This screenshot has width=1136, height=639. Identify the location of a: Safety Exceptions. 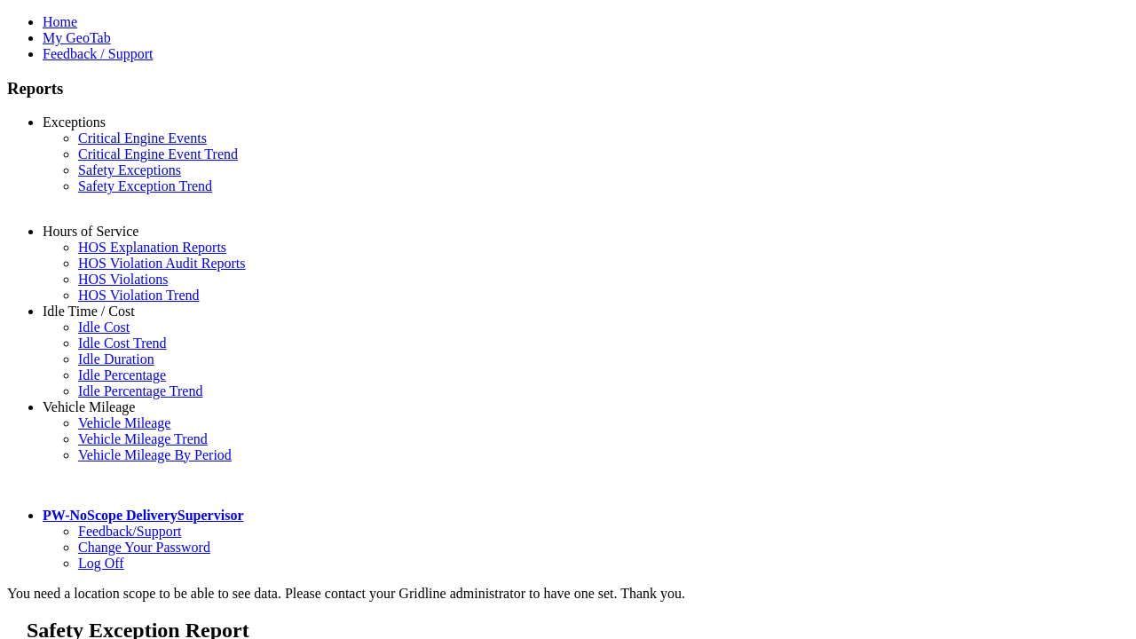
(130, 170).